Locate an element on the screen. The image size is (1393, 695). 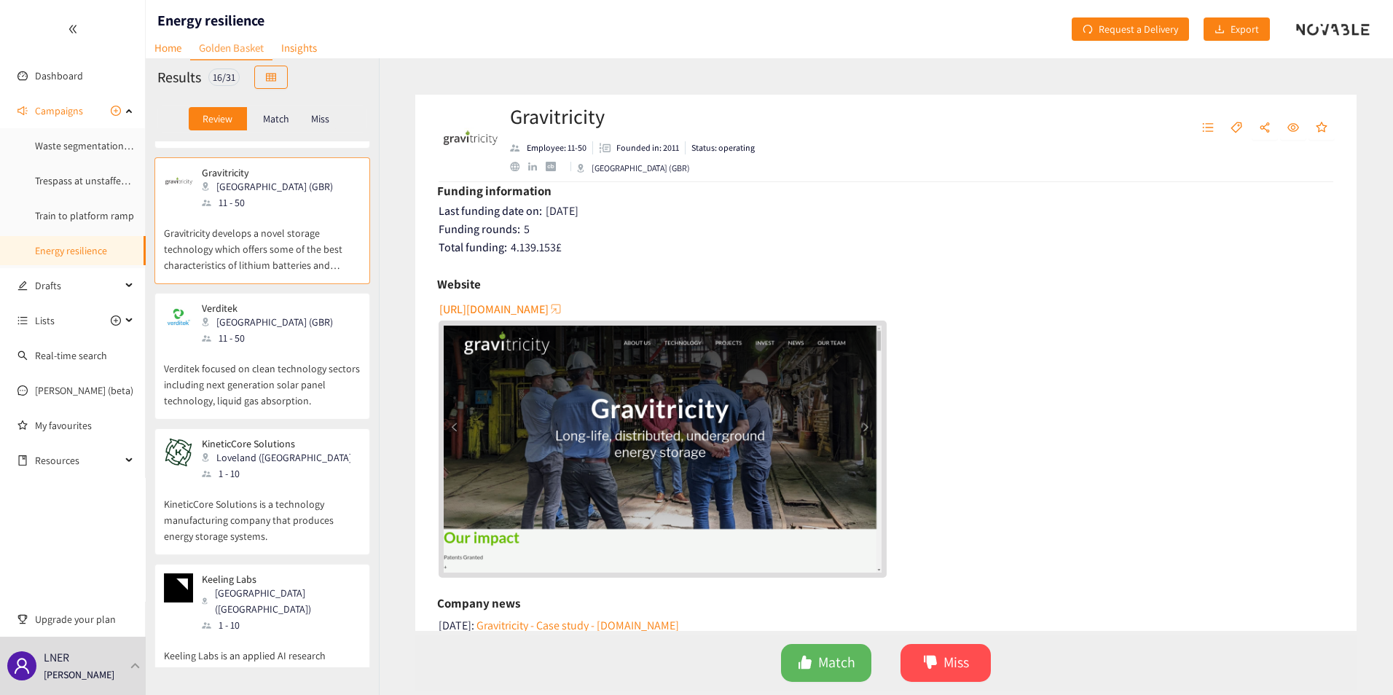
p: Verditek focused on clean technology sectors including next generation solar panel technology, li... is located at coordinates (262, 377).